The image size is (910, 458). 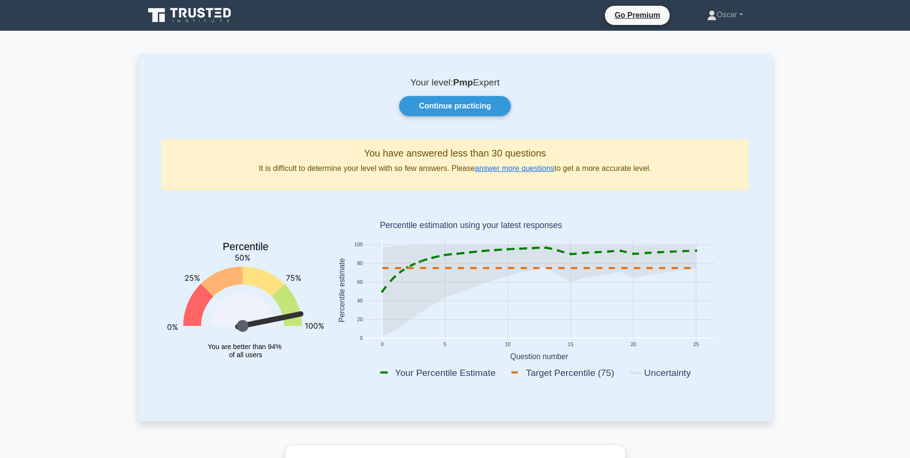 What do you see at coordinates (515, 168) in the screenshot?
I see `a: answer more questions` at bounding box center [515, 168].